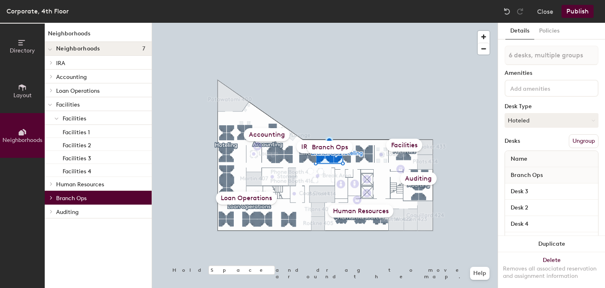 The image size is (605, 288). Describe the element at coordinates (100, 198) in the screenshot. I see `p: Branch Ops` at that location.